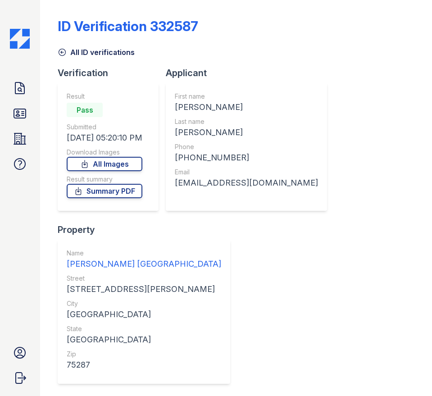  What do you see at coordinates (246, 121) in the screenshot?
I see `div: Last name` at bounding box center [246, 121].